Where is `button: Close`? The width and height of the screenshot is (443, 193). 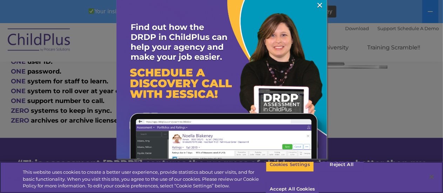
button: Close is located at coordinates (432, 177).